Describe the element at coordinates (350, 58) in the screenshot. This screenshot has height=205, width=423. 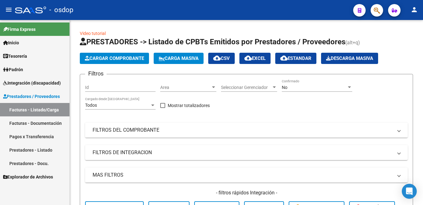
I see `span: Descarga Masiva` at that location.